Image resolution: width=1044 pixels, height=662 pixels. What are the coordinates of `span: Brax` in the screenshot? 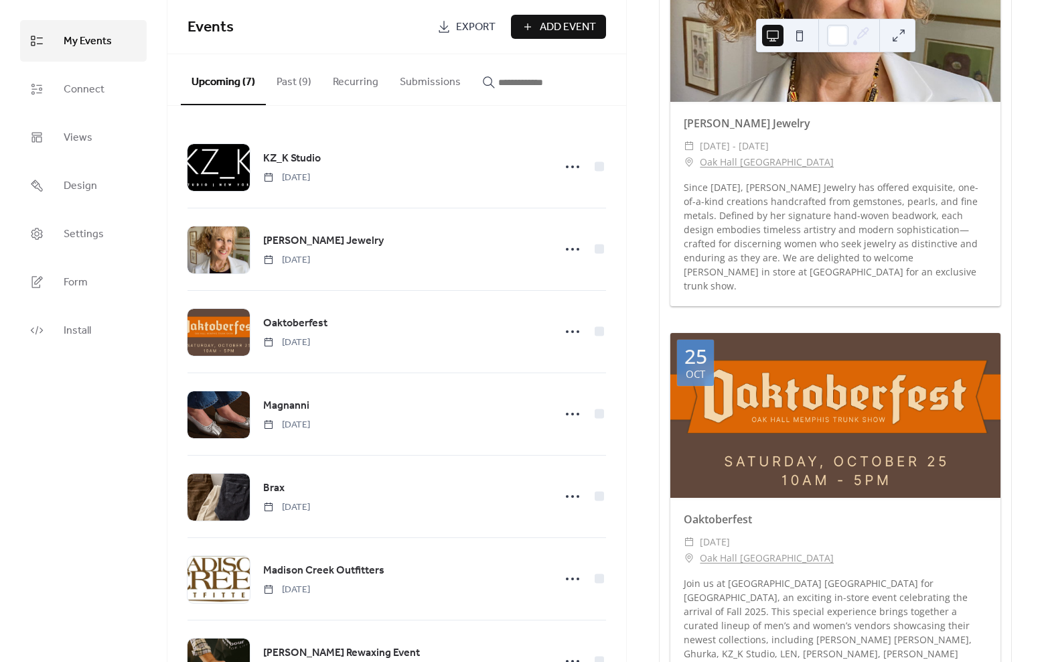 It's located at (274, 488).